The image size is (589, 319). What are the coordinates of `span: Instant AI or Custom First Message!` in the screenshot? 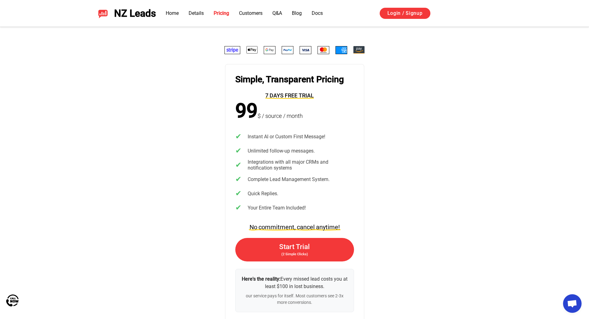 It's located at (286, 137).